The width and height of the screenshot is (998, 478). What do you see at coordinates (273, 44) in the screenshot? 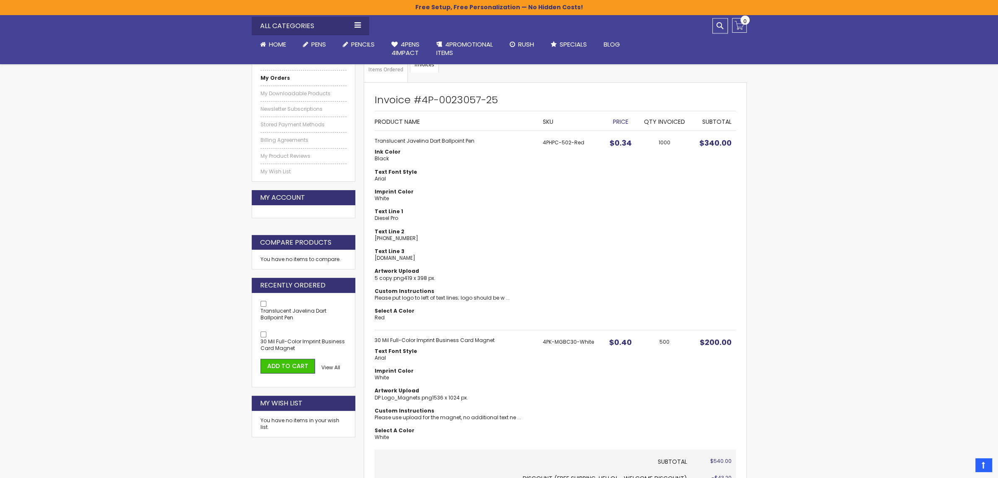
I see `a: Home` at bounding box center [273, 44].